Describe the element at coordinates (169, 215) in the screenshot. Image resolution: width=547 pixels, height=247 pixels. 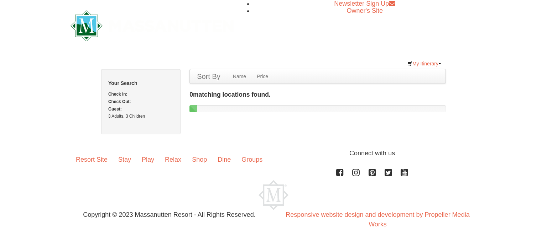
I see `p: Copyright © 2023 Massanutten Resort - All Rights Reserved.` at that location.